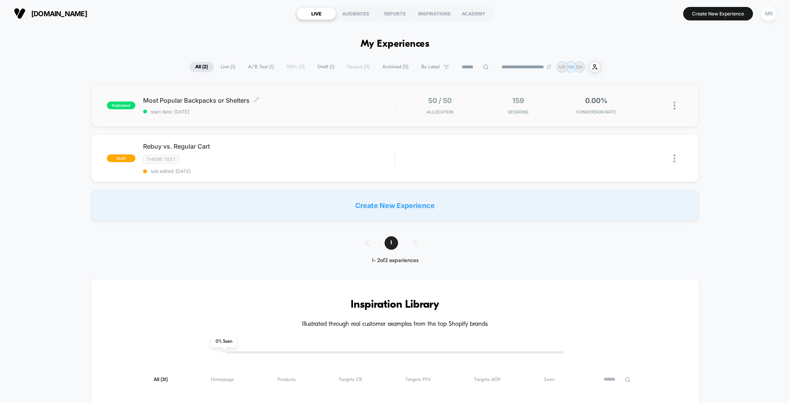 The image size is (790, 403). Describe the element at coordinates (440, 112) in the screenshot. I see `span: Allocation` at that location.